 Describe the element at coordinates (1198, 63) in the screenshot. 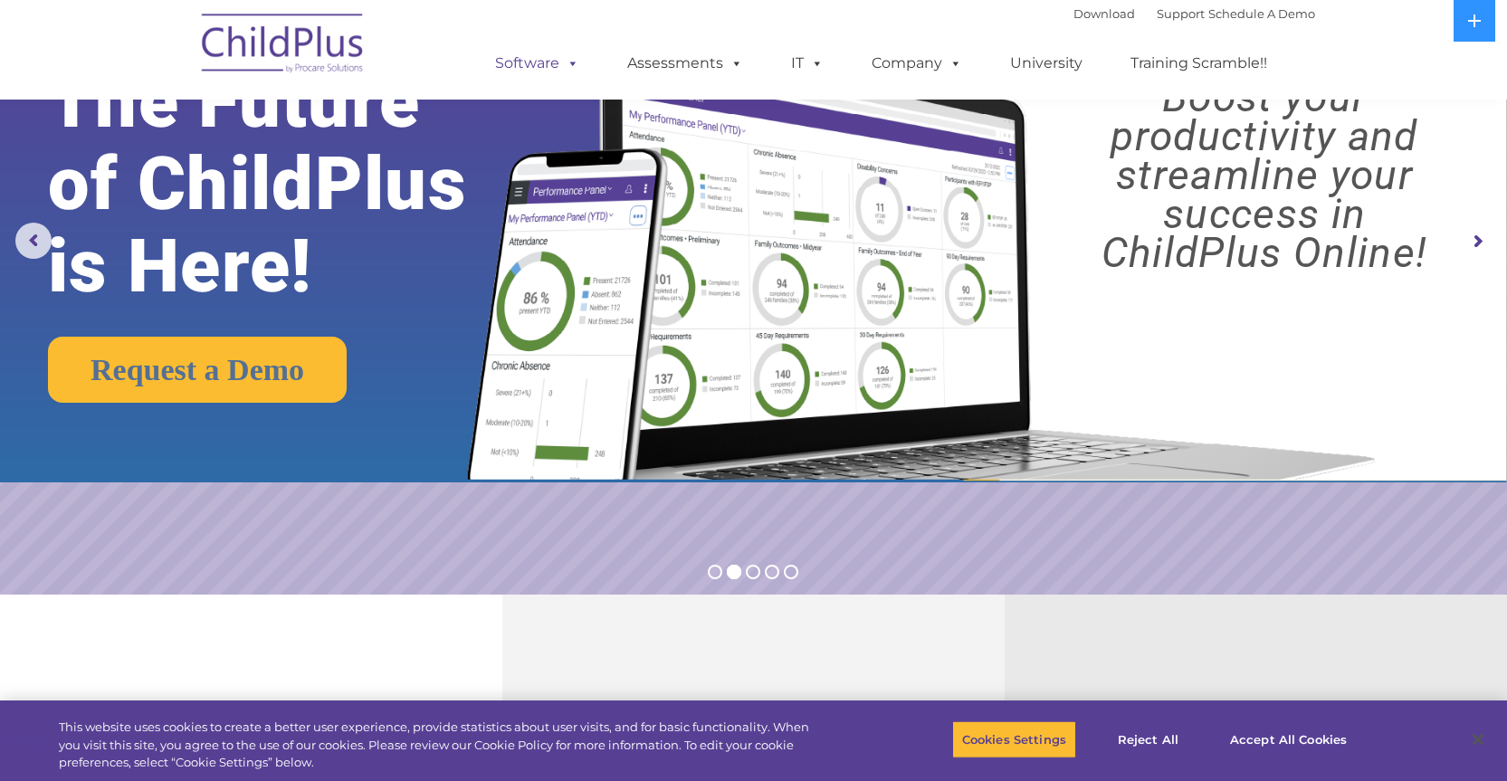

I see `a: Training Scramble!!` at that location.